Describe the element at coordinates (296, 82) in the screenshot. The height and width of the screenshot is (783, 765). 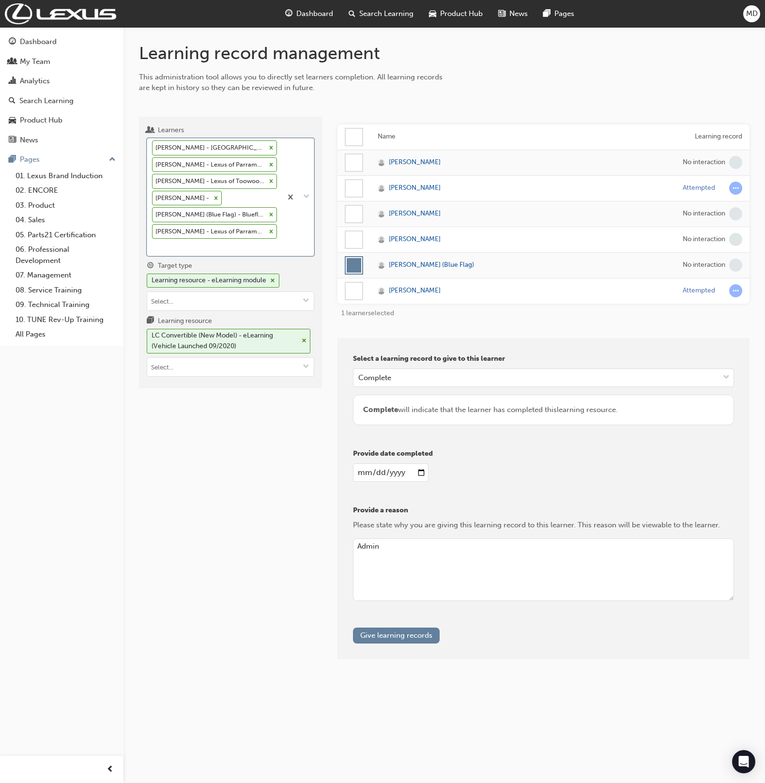
I see `div: This administration tool allows you to directly set learners completion. All learning records are...` at that location.